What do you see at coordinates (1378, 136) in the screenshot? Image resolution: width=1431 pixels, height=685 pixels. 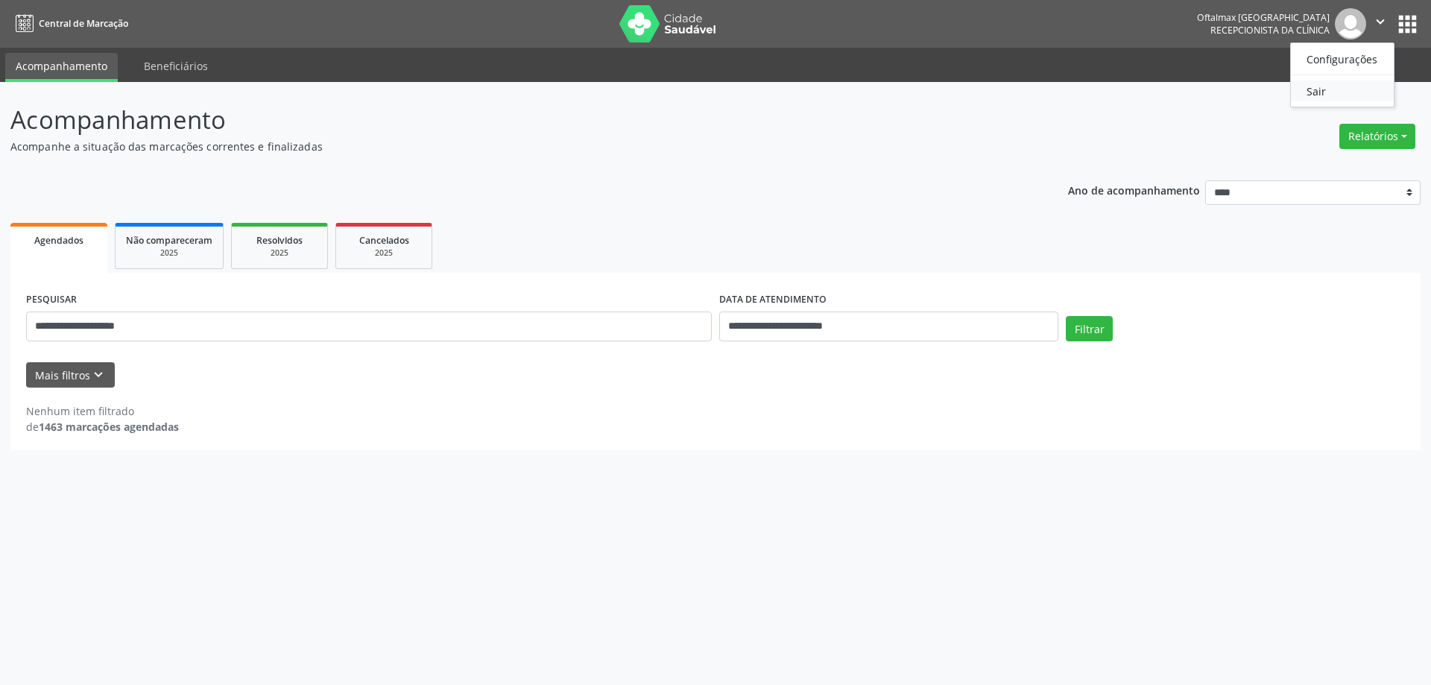 I see `button: Relatórios` at bounding box center [1378, 136].